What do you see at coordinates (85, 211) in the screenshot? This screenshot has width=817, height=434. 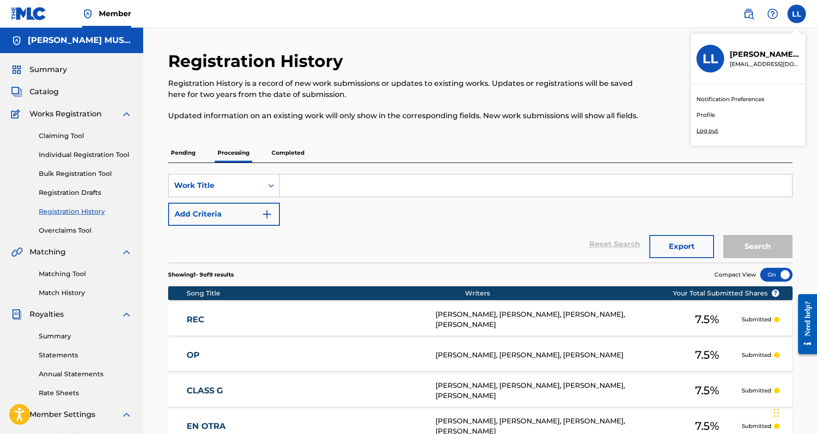 I see `a: Registration History` at bounding box center [85, 211].